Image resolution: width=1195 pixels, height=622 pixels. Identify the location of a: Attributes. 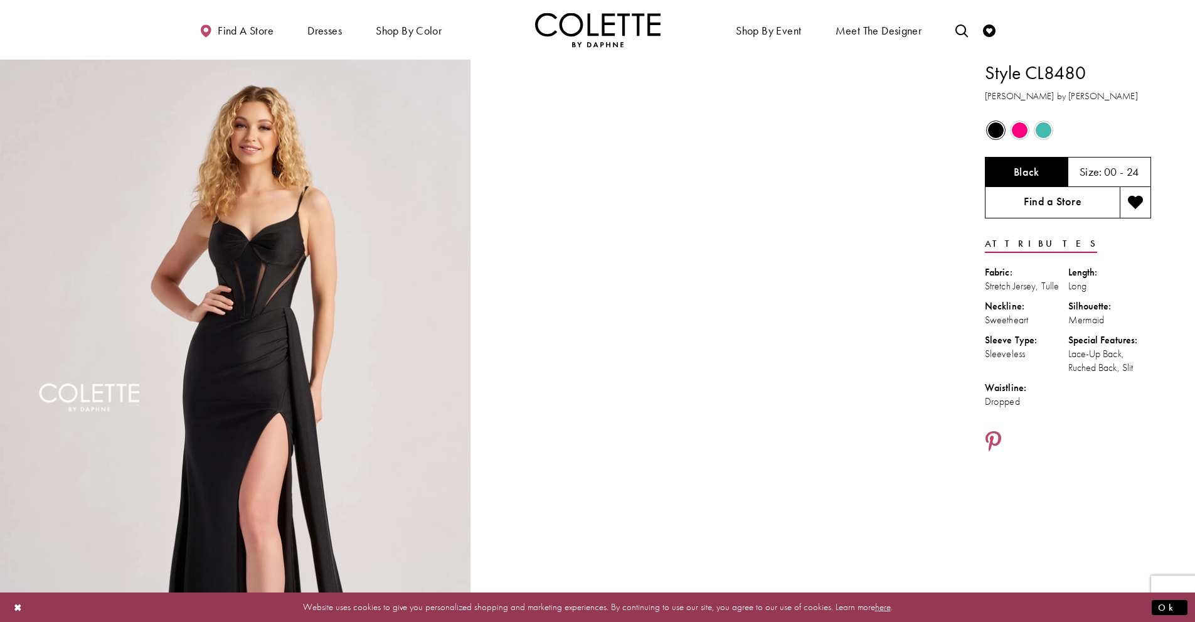
(1041, 243).